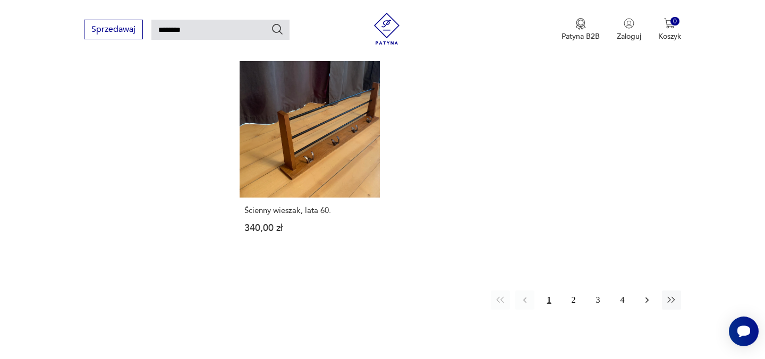 Image resolution: width=765 pixels, height=359 pixels. What do you see at coordinates (581, 36) in the screenshot?
I see `p: Patyna B2B` at bounding box center [581, 36].